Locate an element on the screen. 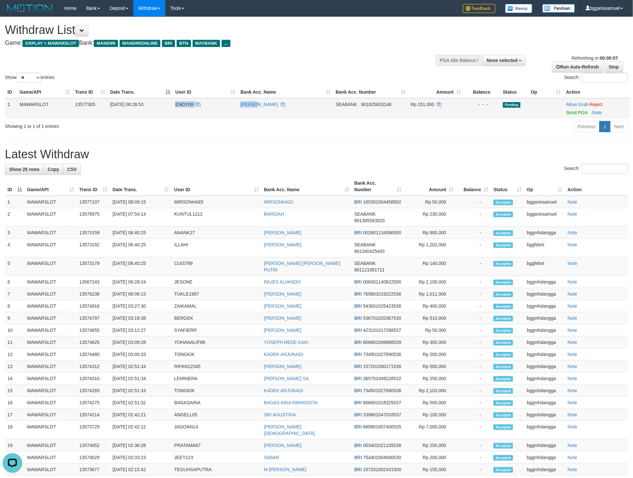 This screenshot has width=633, height=478. th: Bank Acc. Number: activate to sort column ascending is located at coordinates (371, 92).